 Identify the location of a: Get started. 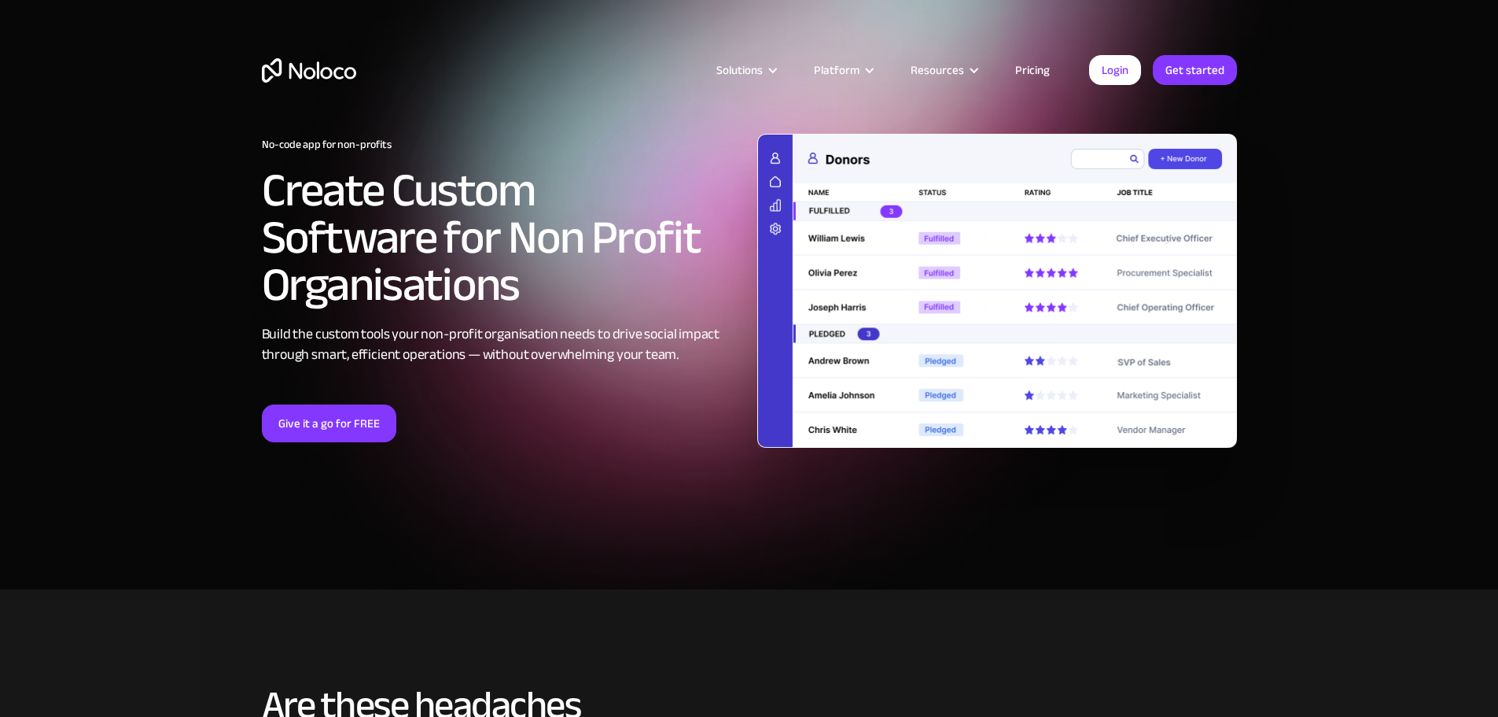
(1195, 70).